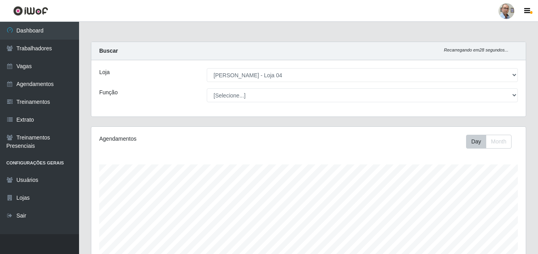 This screenshot has height=254, width=538. I want to click on img: CoreUI Logo, so click(30, 11).